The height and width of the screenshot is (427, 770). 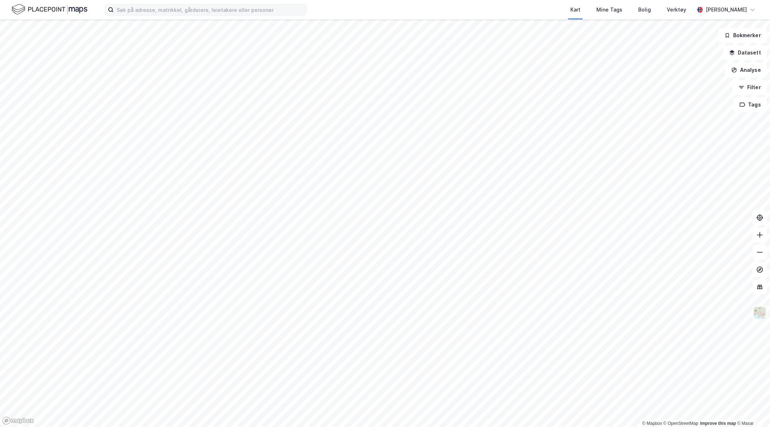 I want to click on img: logo.f888ab2527a4732fd821a326f86c7f29.svg, so click(x=49, y=9).